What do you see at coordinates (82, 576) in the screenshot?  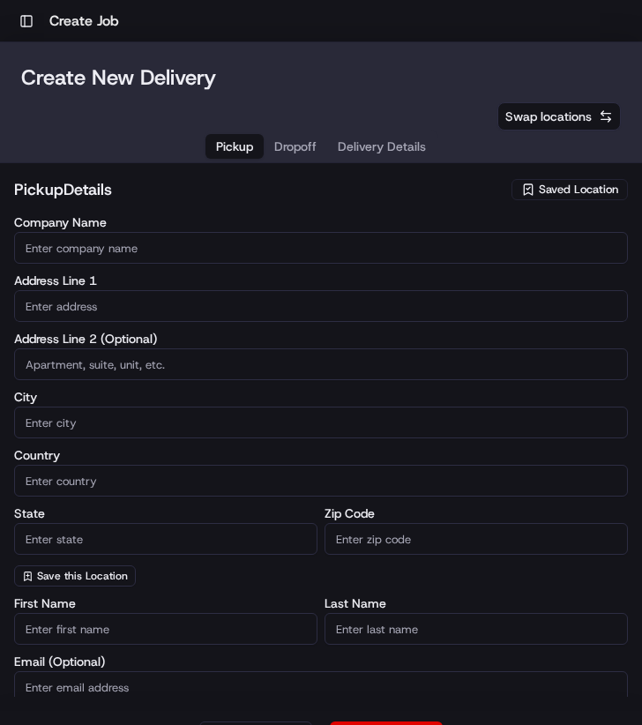 I see `span: Save this Location` at bounding box center [82, 576].